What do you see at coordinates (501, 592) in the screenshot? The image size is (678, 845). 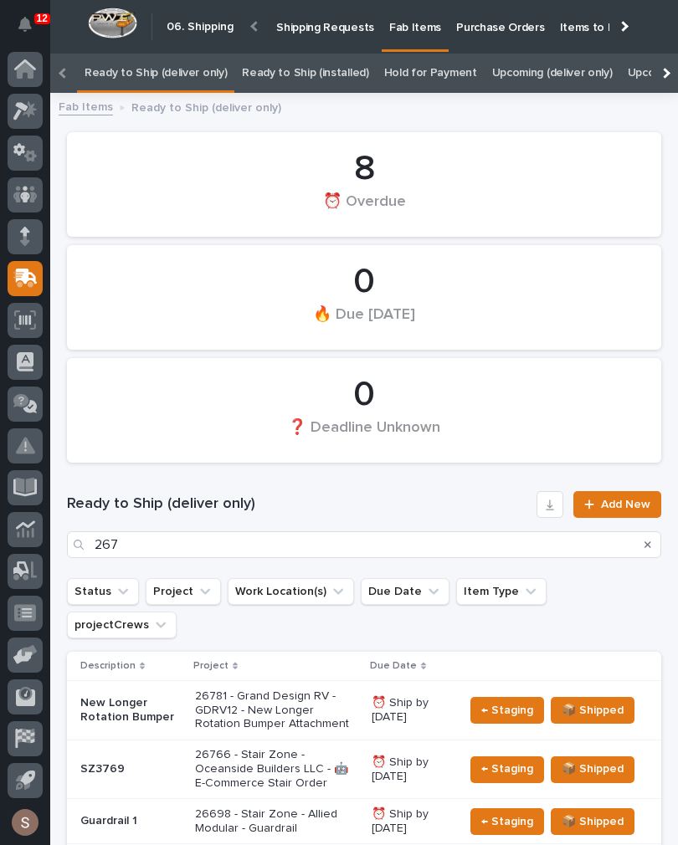 I see `button: Item Type` at bounding box center [501, 592].